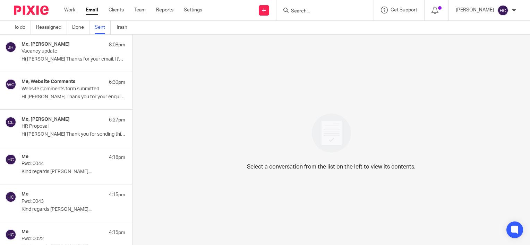 This screenshot has height=245, width=530. Describe the element at coordinates (22, 27) in the screenshot. I see `a: To do` at that location.